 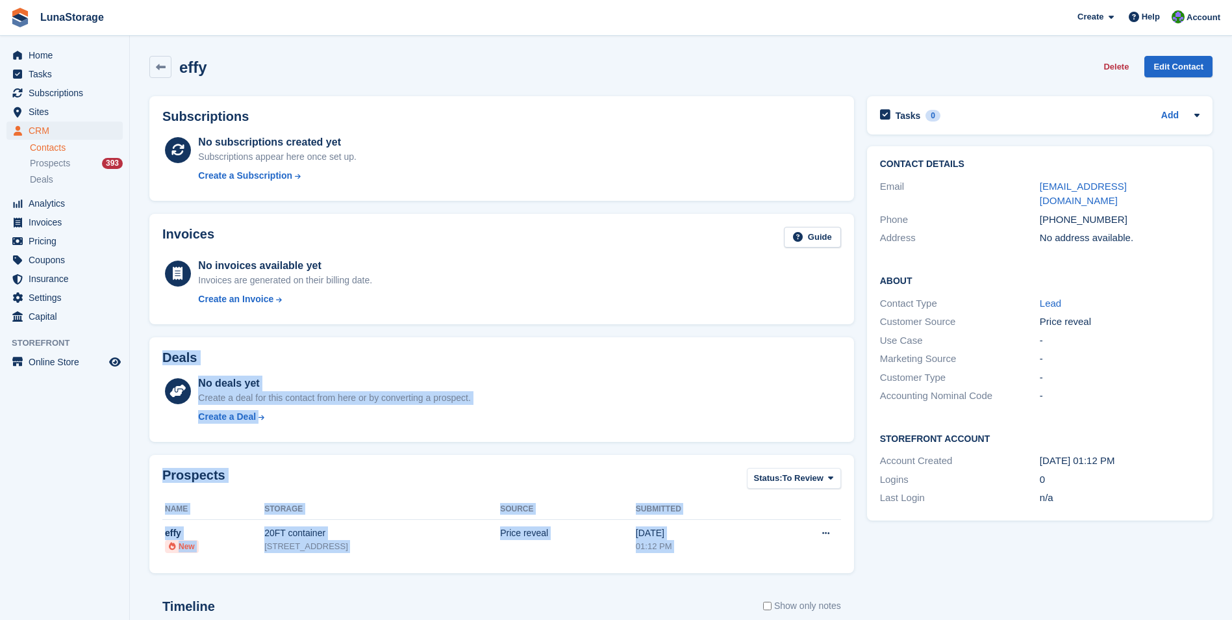 What do you see at coordinates (68, 260) in the screenshot?
I see `span: Coupons` at bounding box center [68, 260].